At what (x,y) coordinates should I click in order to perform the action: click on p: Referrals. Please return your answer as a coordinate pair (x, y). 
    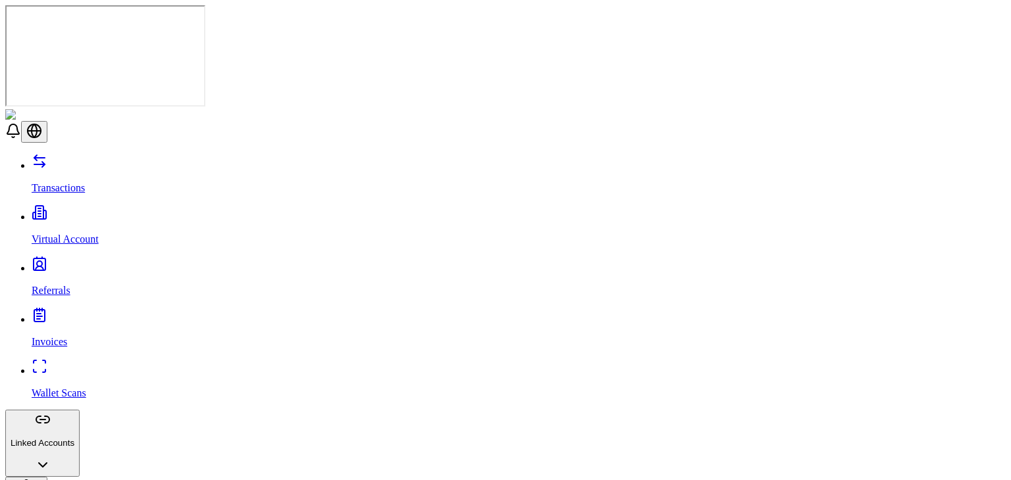
    Looking at the image, I should click on (519, 291).